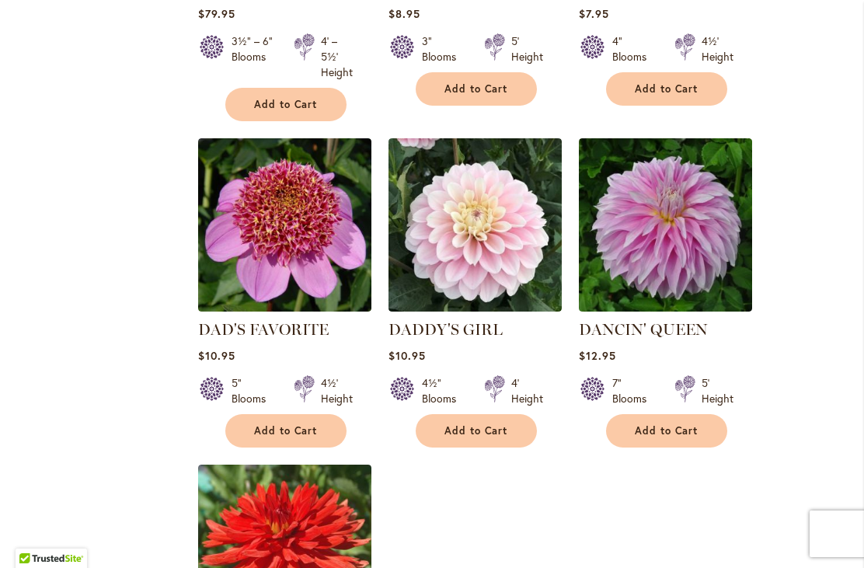 Image resolution: width=864 pixels, height=568 pixels. Describe the element at coordinates (665, 307) in the screenshot. I see `a: Dancin' Queen` at that location.